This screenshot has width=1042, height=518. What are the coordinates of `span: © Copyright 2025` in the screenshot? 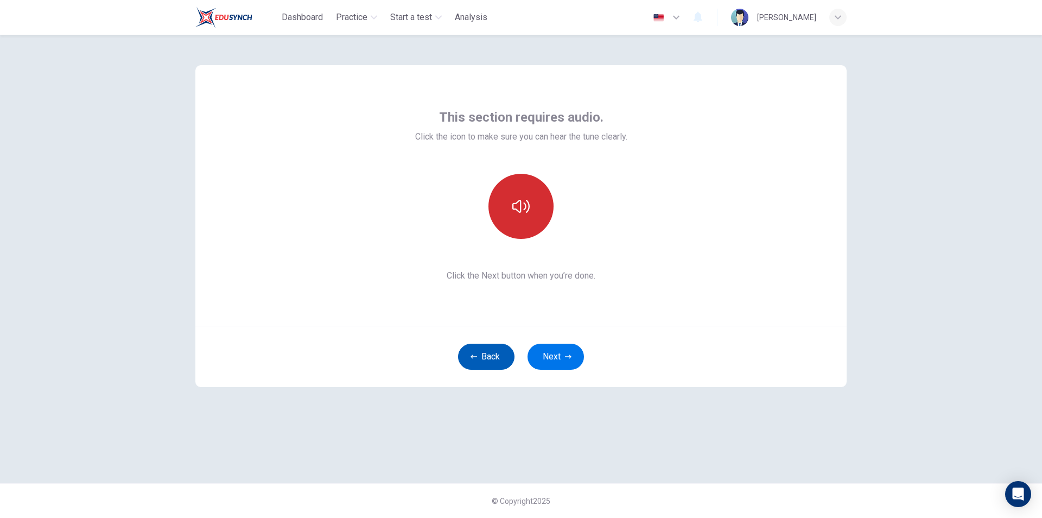 It's located at (521, 501).